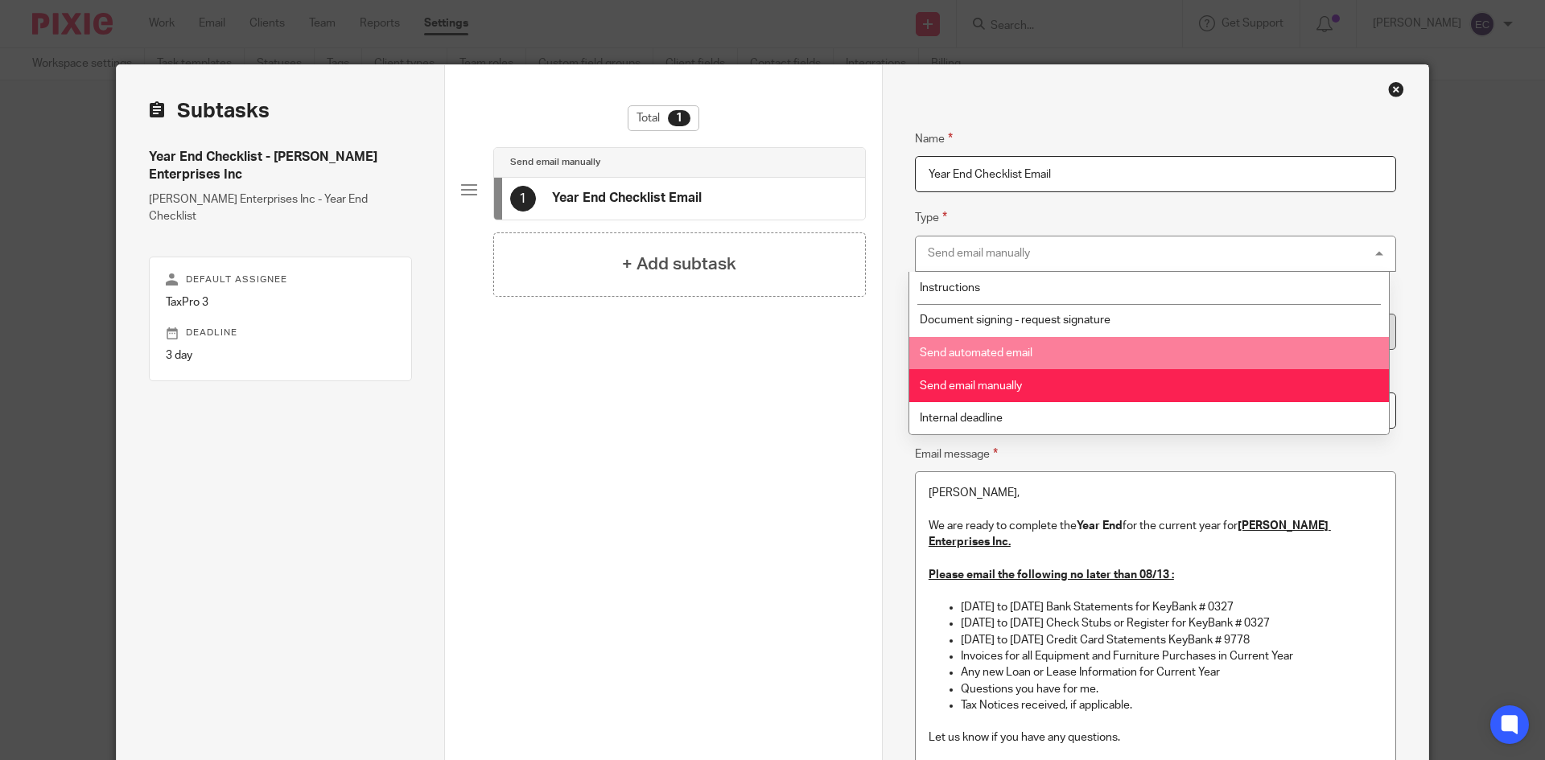 This screenshot has height=760, width=1545. Describe the element at coordinates (627, 198) in the screenshot. I see `h4: Year End Checklist Email` at that location.